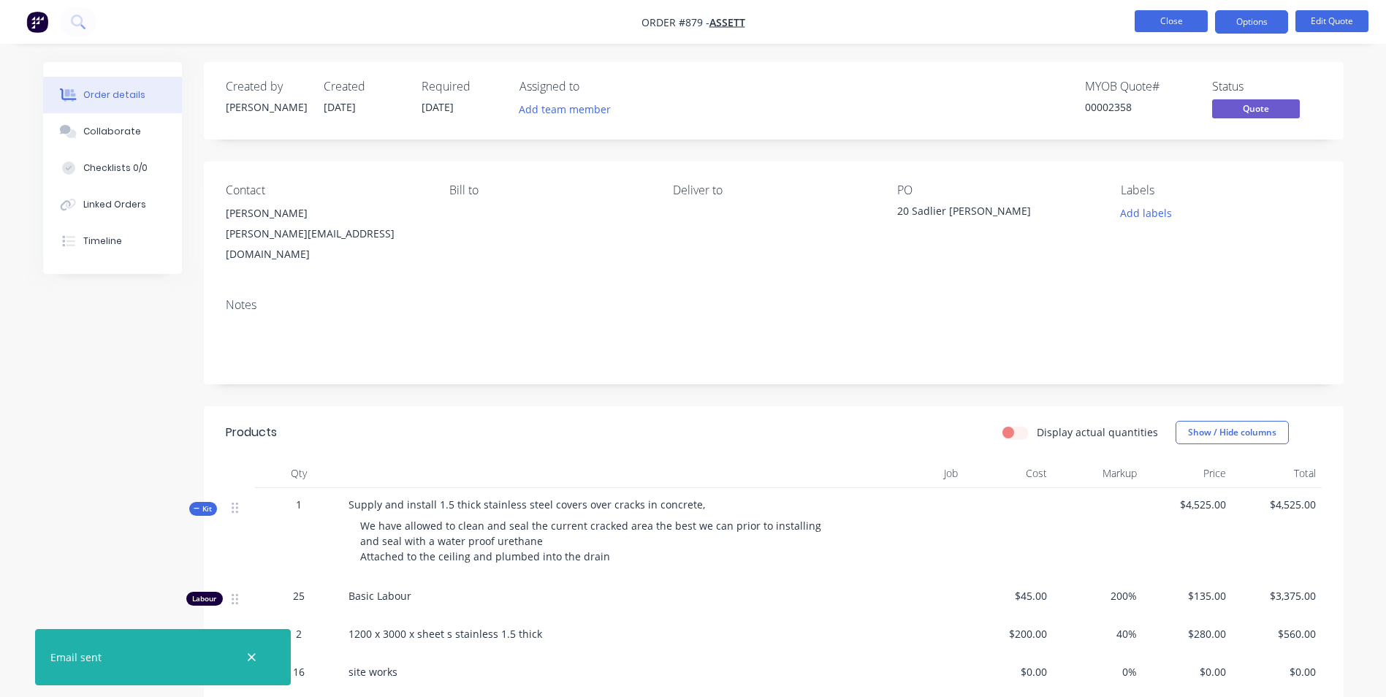 This screenshot has height=697, width=1386. Describe the element at coordinates (1276, 595) in the screenshot. I see `span: $3,375.00` at that location.